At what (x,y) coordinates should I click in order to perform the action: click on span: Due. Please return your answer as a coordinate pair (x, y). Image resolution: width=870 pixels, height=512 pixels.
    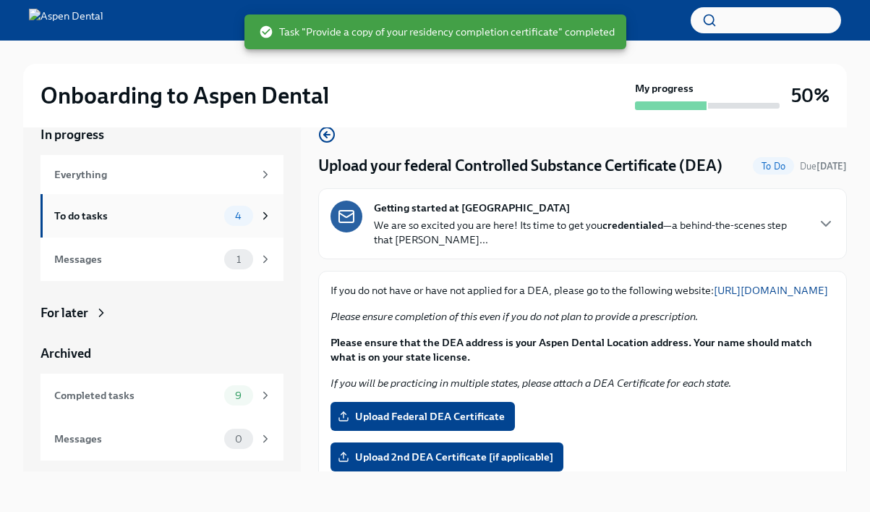
    Looking at the image, I should click on (823, 166).